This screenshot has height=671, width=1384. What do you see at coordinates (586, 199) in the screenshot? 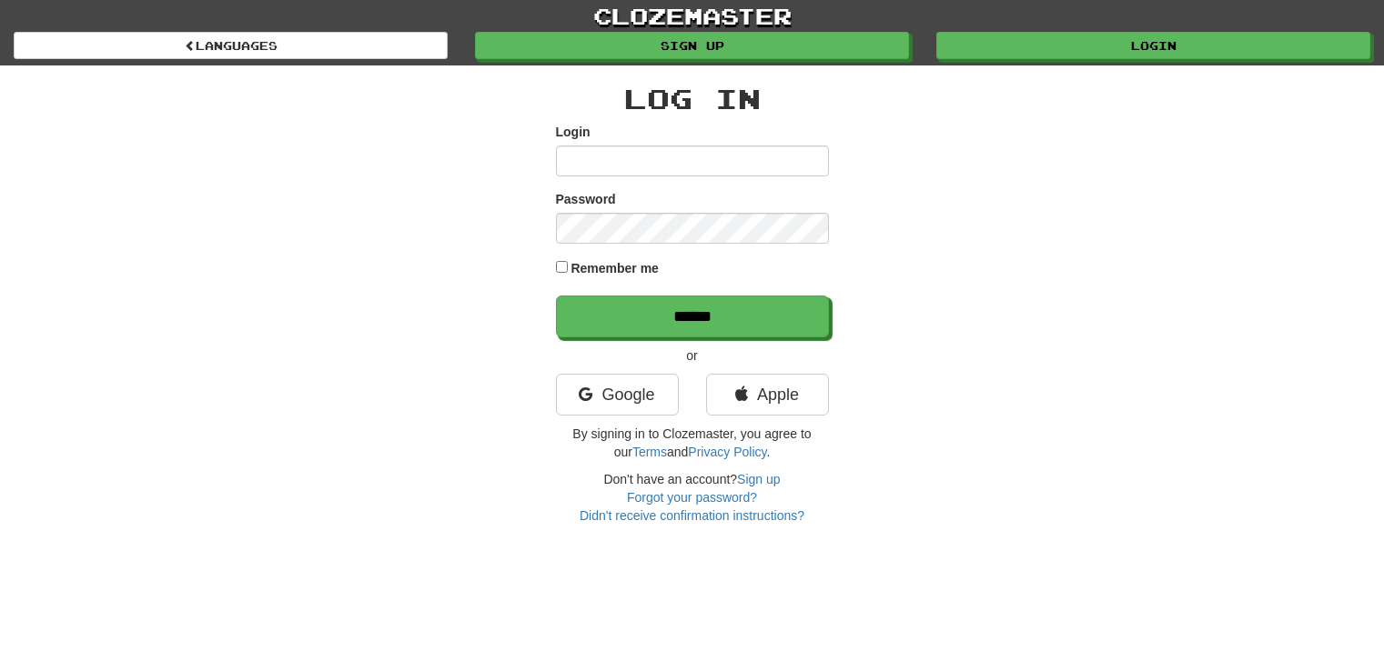
I see `label: Password` at bounding box center [586, 199].